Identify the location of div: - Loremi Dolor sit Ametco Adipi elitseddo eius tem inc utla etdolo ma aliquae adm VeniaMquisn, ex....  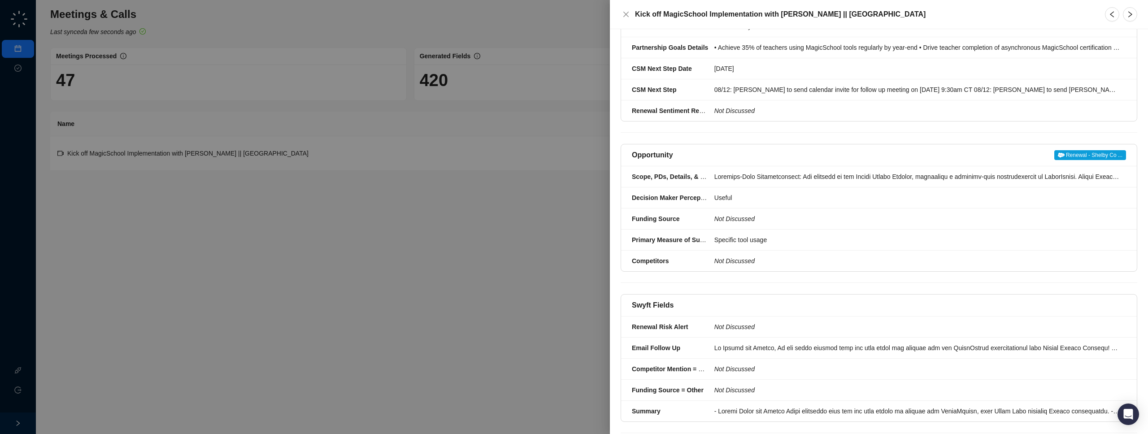
(917, 411).